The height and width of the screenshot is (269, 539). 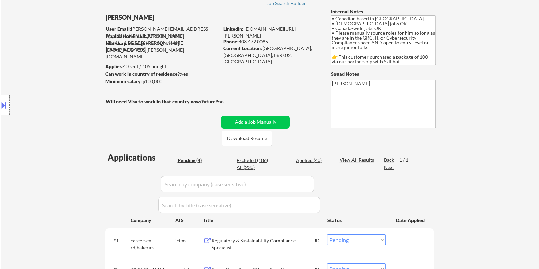 I want to click on strong: Current Location:, so click(x=242, y=48).